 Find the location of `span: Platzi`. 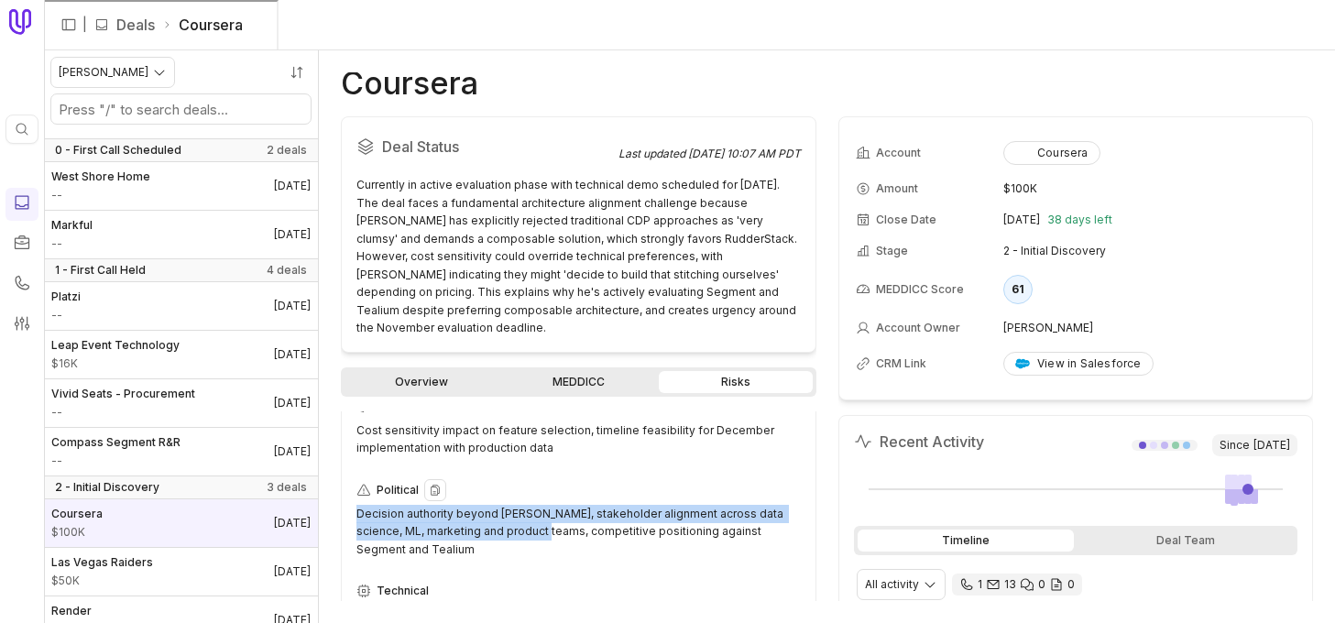

span: Platzi is located at coordinates (66, 297).